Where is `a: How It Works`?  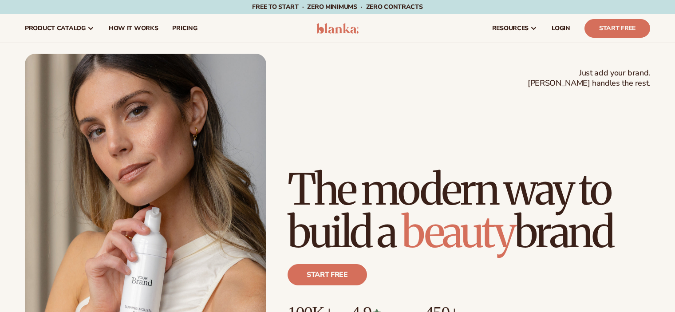 a: How It Works is located at coordinates (133, 28).